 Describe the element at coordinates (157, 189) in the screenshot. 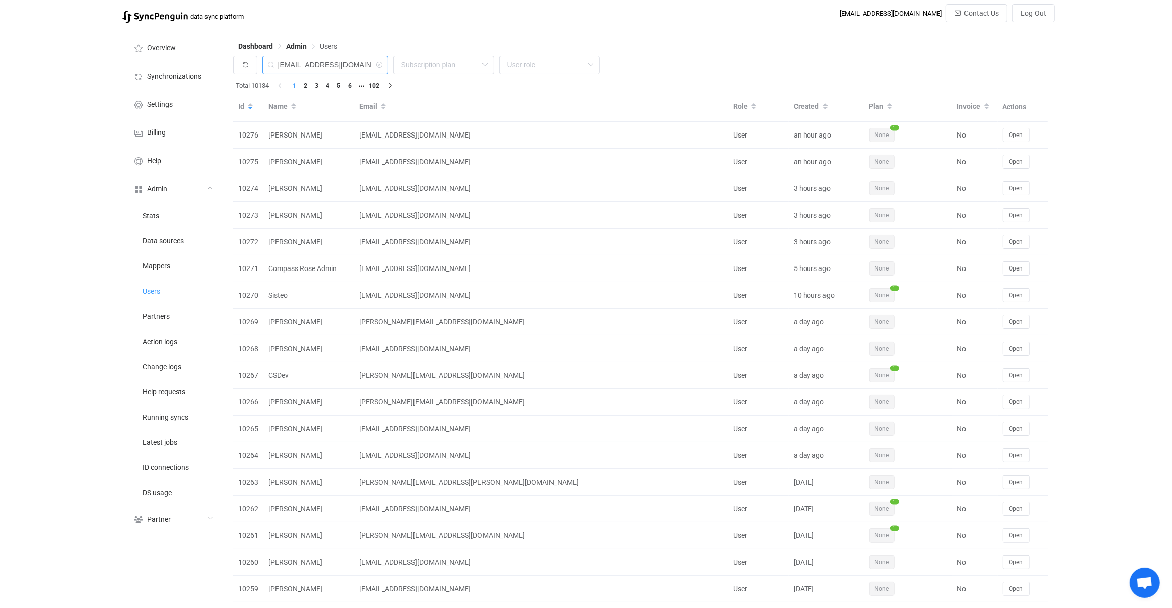

I see `span: Admin` at that location.